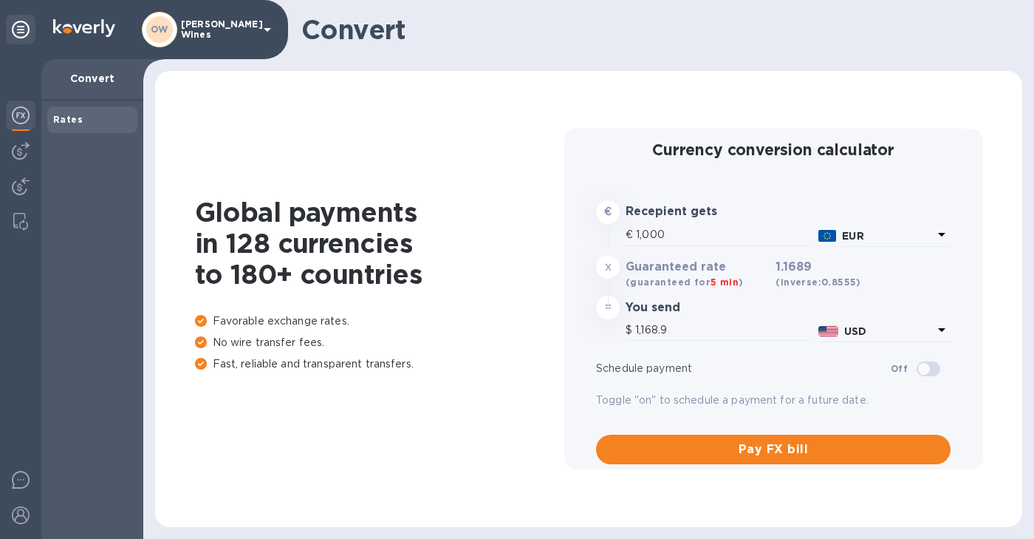 This screenshot has height=539, width=1034. What do you see at coordinates (774, 149) in the screenshot?
I see `h2: Currency conversion calculator` at bounding box center [774, 149].